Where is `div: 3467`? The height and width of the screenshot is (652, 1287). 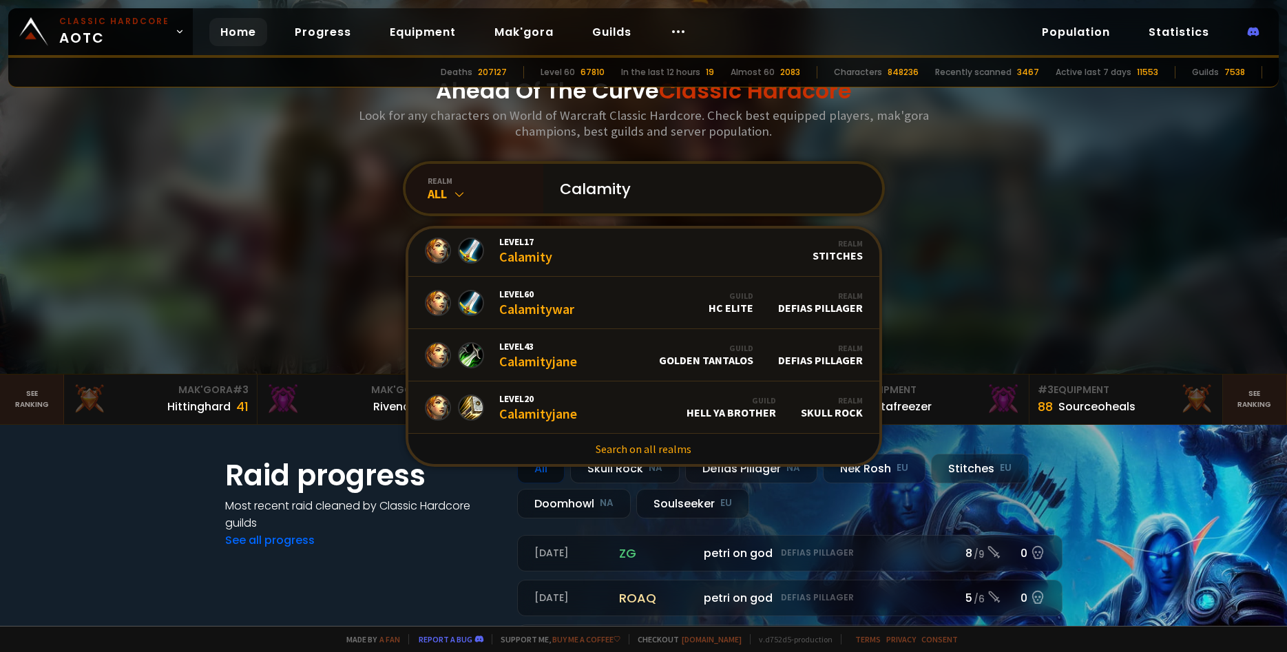
div: 3467 is located at coordinates (1028, 72).